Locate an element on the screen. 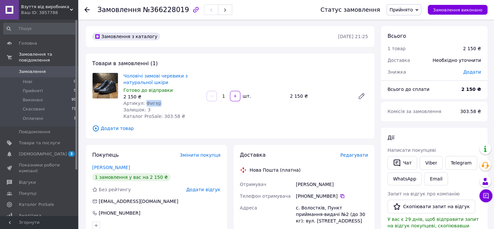 This screenshot has height=229, width=494. span: 1 товар is located at coordinates (397, 48).